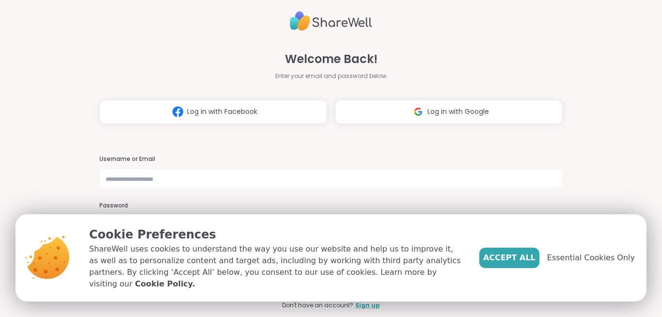 The image size is (662, 317). What do you see at coordinates (510, 258) in the screenshot?
I see `span: Accept All` at bounding box center [510, 258].